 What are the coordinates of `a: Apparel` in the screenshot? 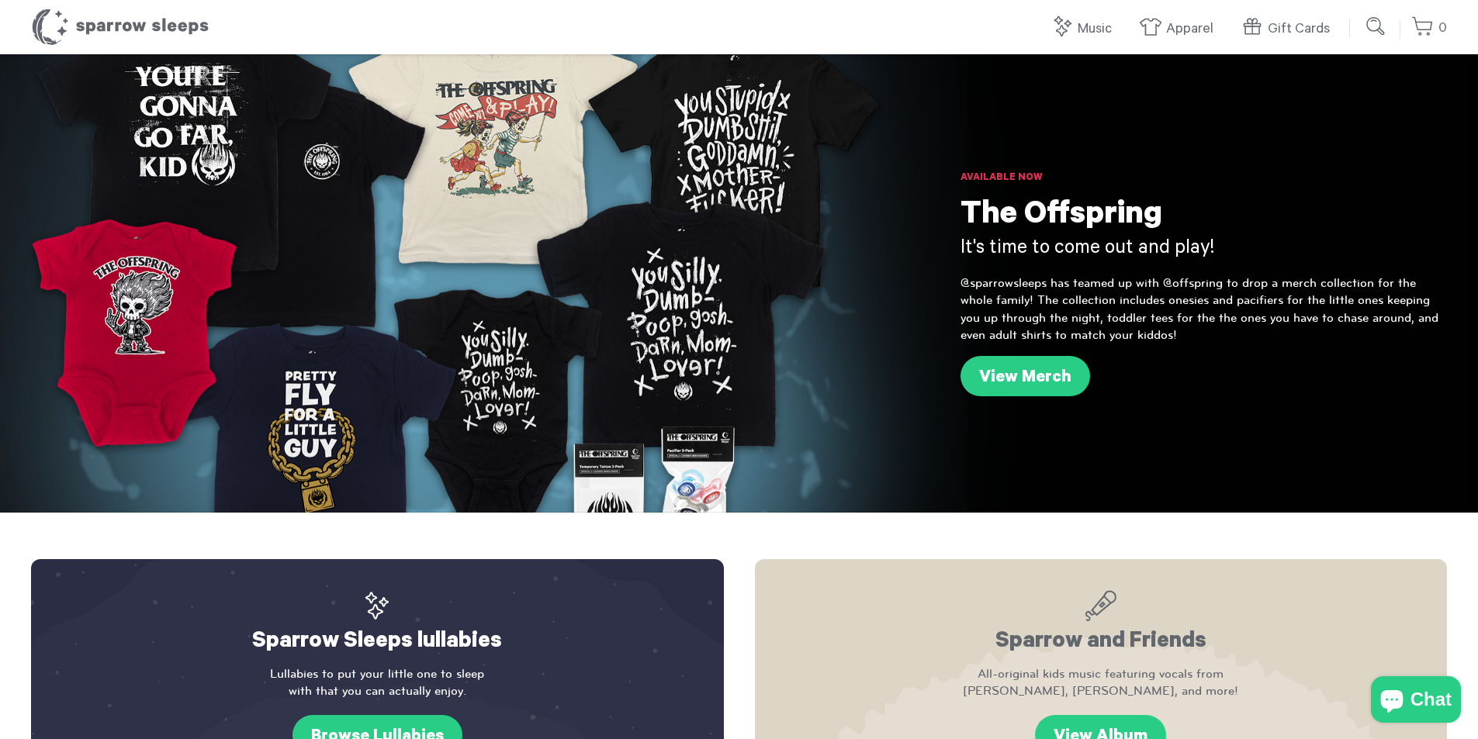 It's located at (1180, 29).